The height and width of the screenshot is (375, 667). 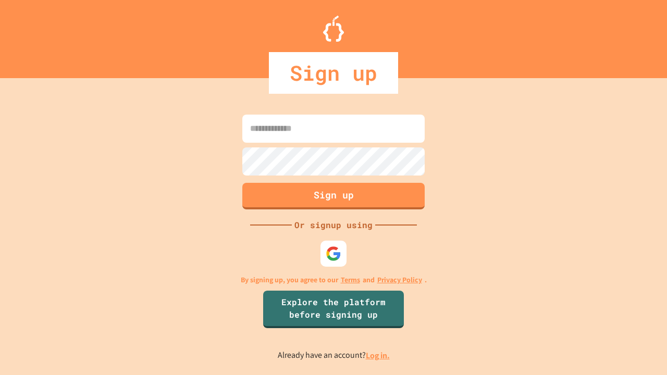 I want to click on button: Sign up, so click(x=333, y=196).